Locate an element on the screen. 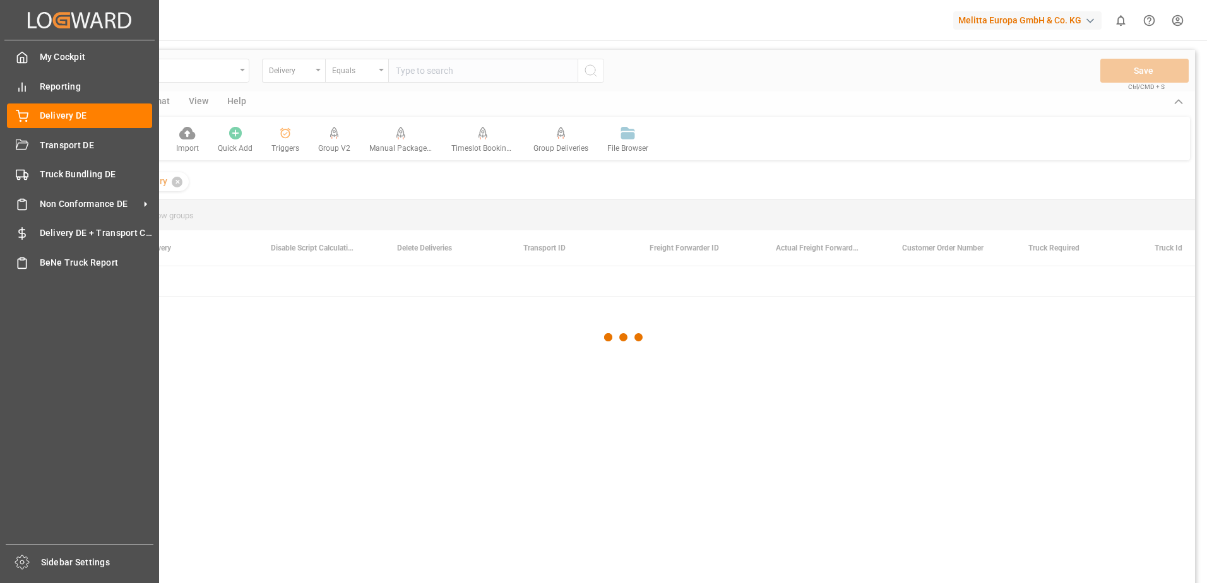  span: Truck Bundling DE is located at coordinates (96, 174).